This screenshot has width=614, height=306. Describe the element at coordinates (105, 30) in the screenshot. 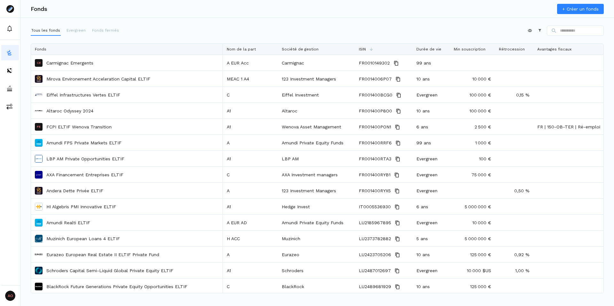

I see `p: Fonds fermés` at that location.